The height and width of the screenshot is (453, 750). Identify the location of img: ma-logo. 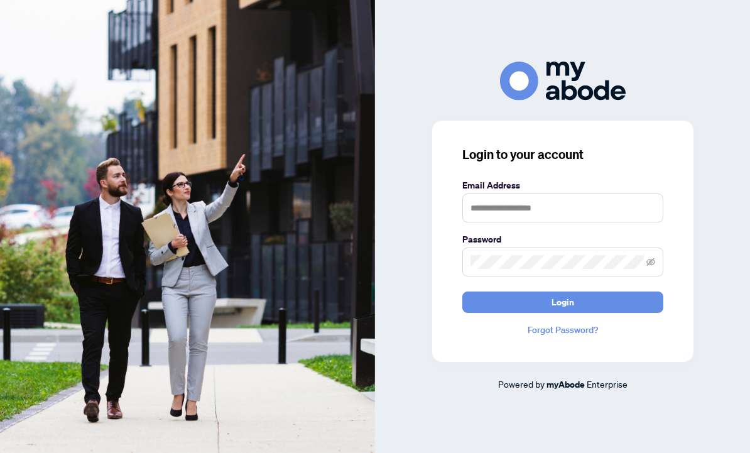
(563, 80).